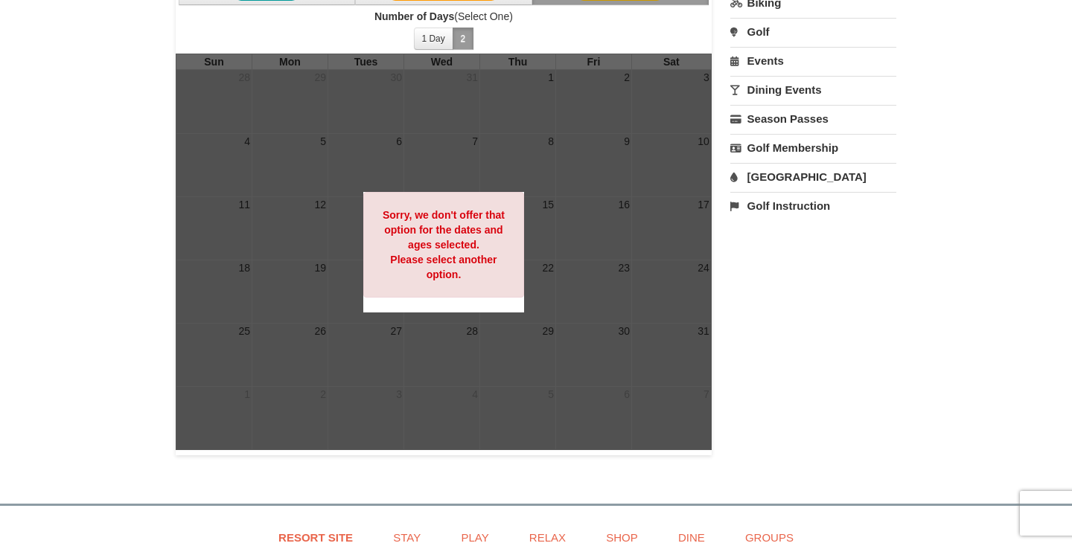  Describe the element at coordinates (813, 89) in the screenshot. I see `a: Dining Events` at that location.